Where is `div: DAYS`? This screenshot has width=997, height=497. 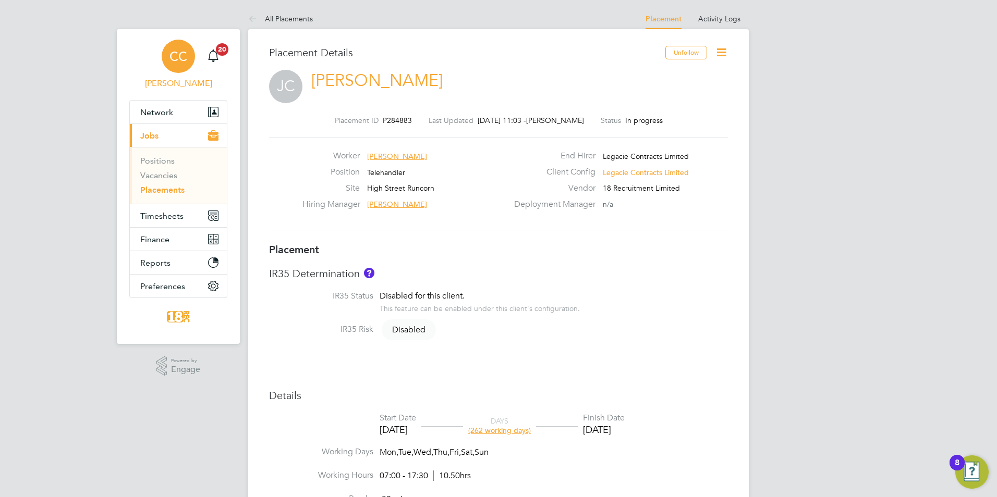
div: DAYS is located at coordinates (499, 426).